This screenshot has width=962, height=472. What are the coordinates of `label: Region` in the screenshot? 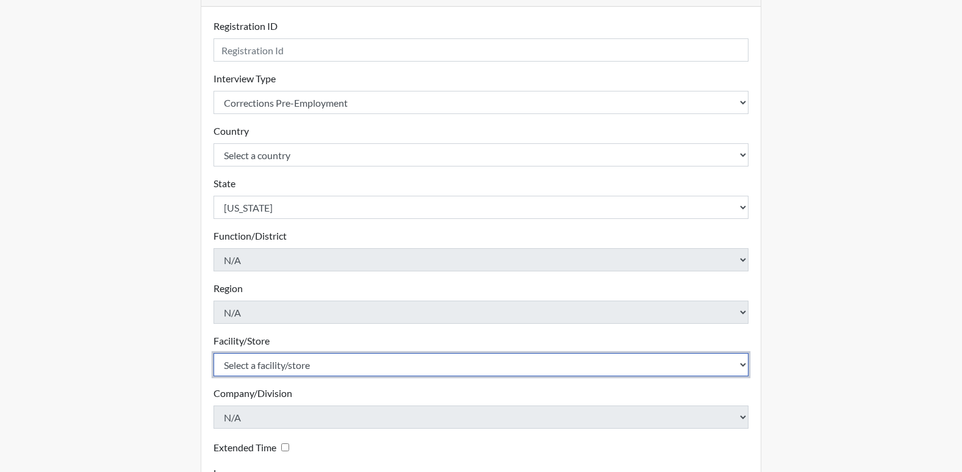 It's located at (228, 289).